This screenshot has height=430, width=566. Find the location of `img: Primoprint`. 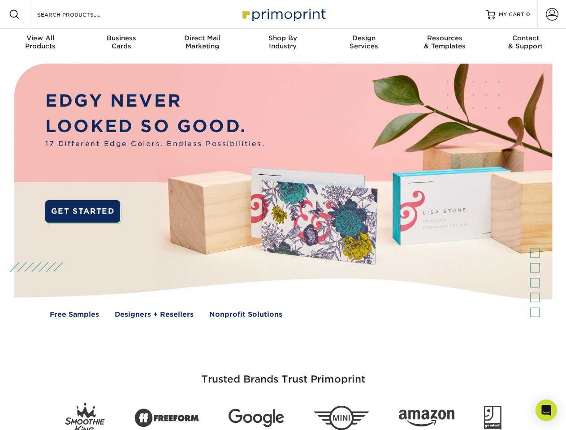

img: Primoprint is located at coordinates (283, 14).